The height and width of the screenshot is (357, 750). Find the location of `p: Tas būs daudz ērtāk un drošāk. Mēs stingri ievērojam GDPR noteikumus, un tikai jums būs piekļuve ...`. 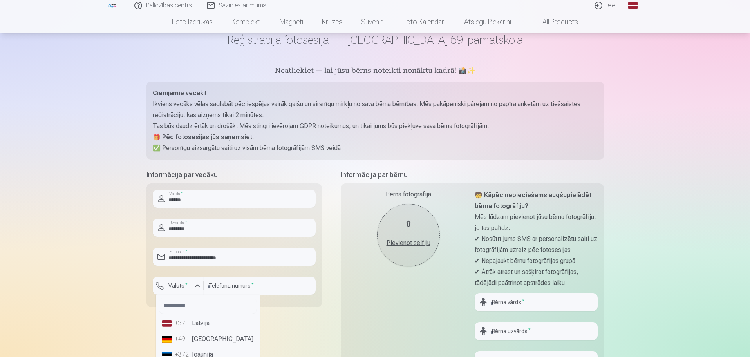

p: Tas būs daudz ērtāk un drošāk. Mēs stingri ievērojam GDPR noteikumus, un tikai jums būs piekļuve ... is located at coordinates (375, 126).